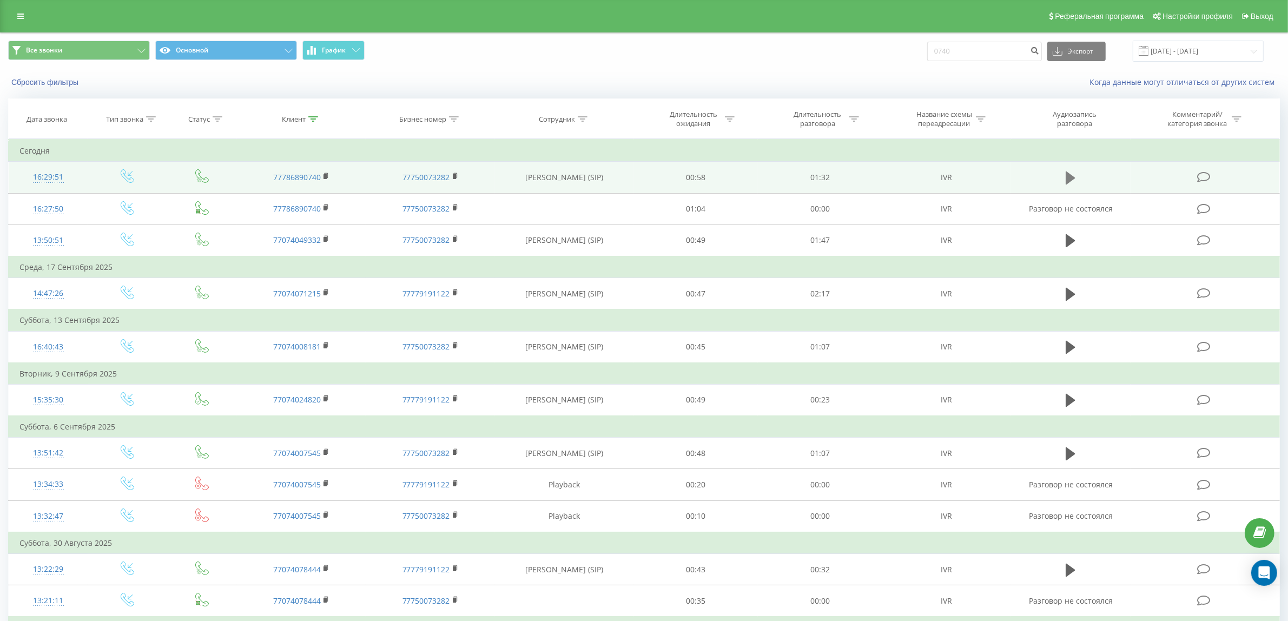 The image size is (1288, 621). What do you see at coordinates (48, 516) in the screenshot?
I see `div: 13:32:47` at bounding box center [48, 516].